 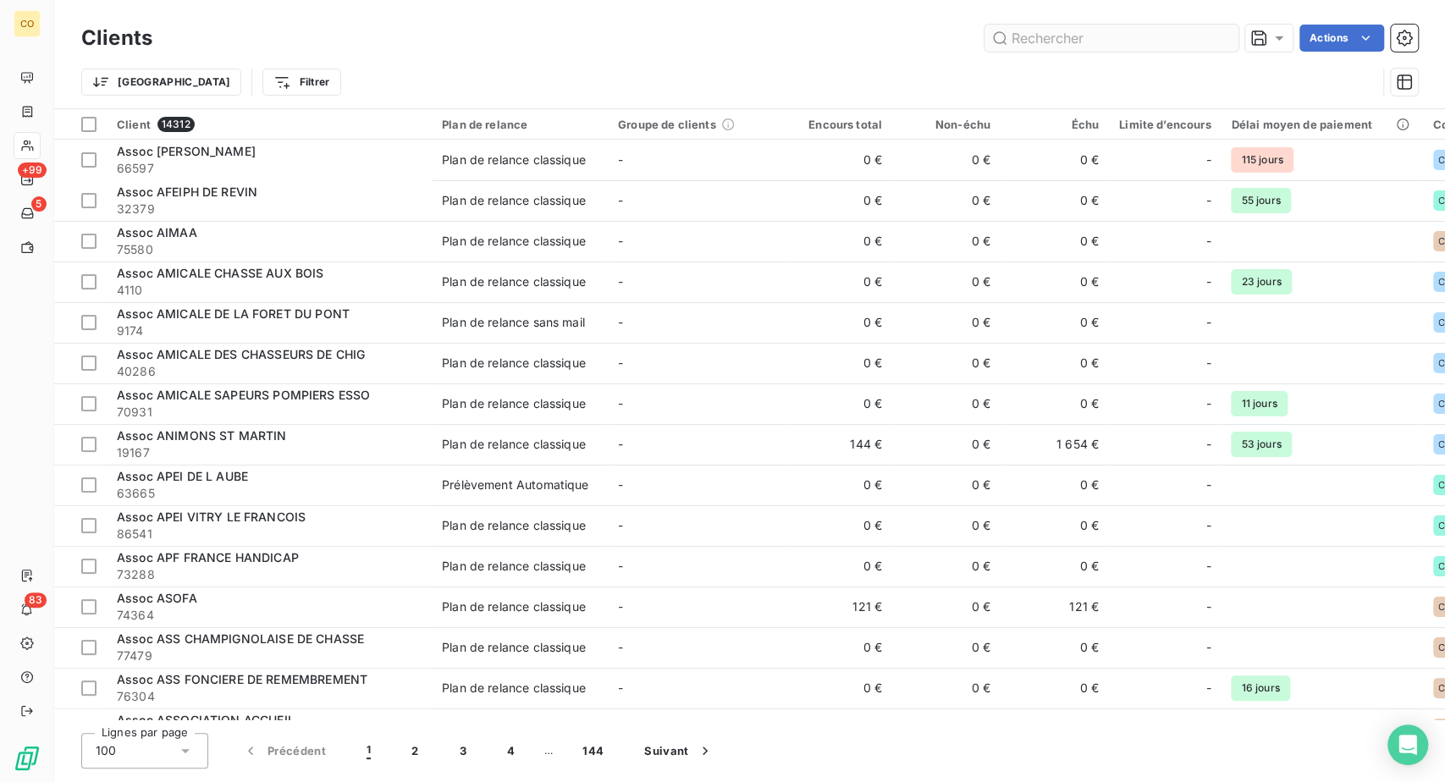 What do you see at coordinates (233, 313) in the screenshot?
I see `span: Assoc AMICALE DE LA FORET DU PONT` at bounding box center [233, 313].